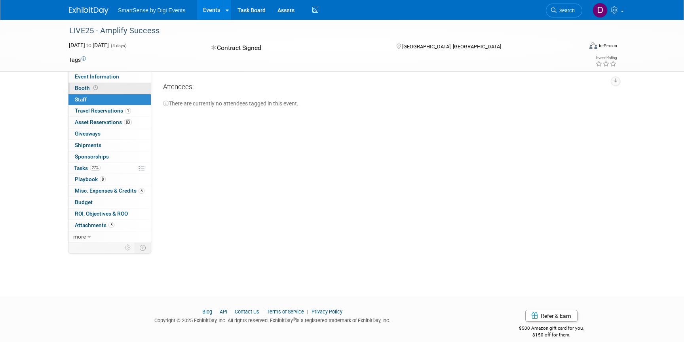  I want to click on span: Misc. Expenses & Credits, so click(110, 190).